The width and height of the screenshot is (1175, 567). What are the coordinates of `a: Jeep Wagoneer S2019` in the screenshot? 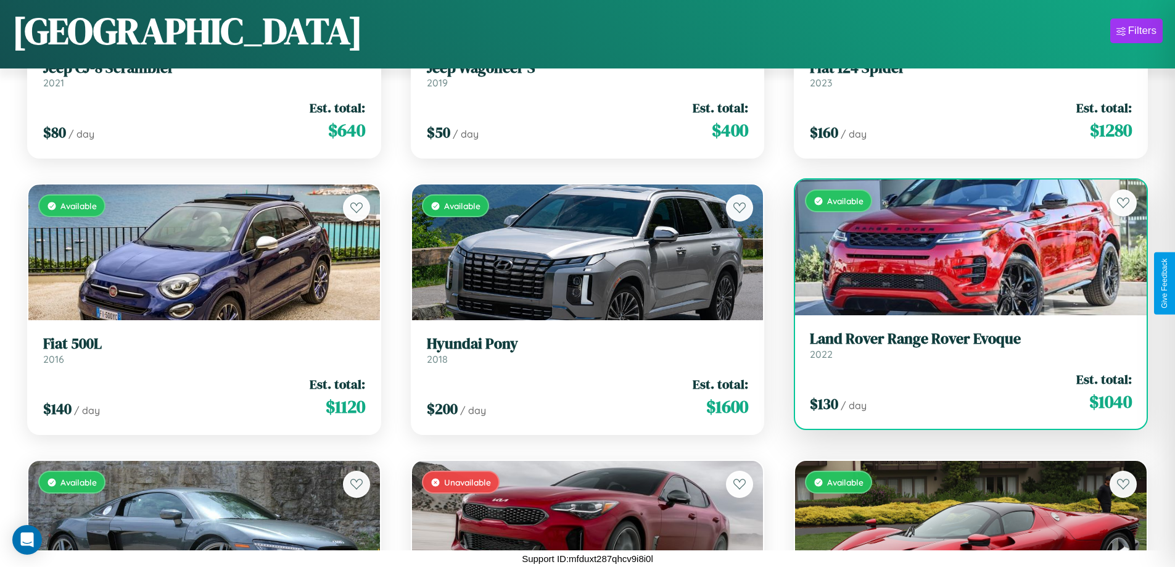 It's located at (588, 74).